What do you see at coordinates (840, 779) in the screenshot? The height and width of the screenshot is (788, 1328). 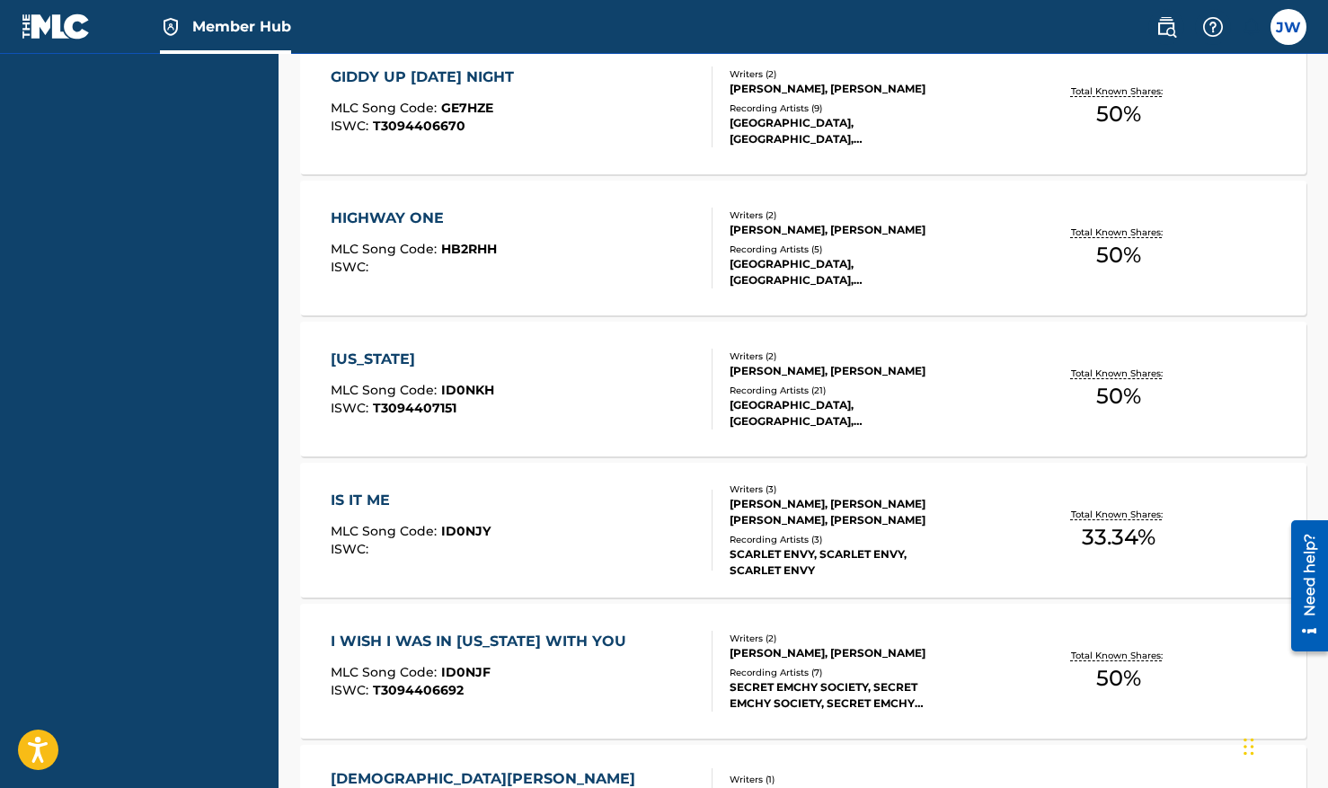 I see `div: Writers ( 1 )` at bounding box center [840, 779].